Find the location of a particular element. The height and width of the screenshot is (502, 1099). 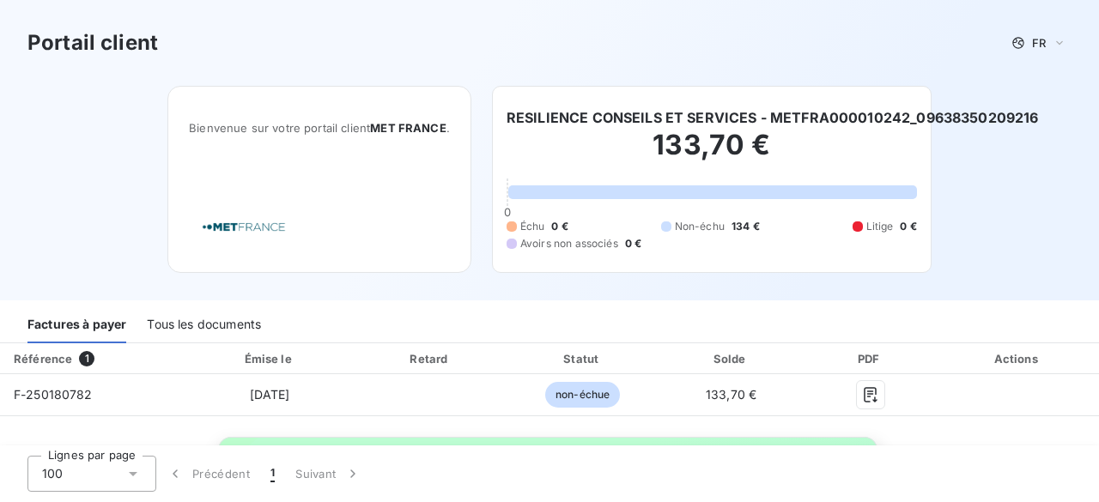

span: 133,70 € is located at coordinates (731, 394).